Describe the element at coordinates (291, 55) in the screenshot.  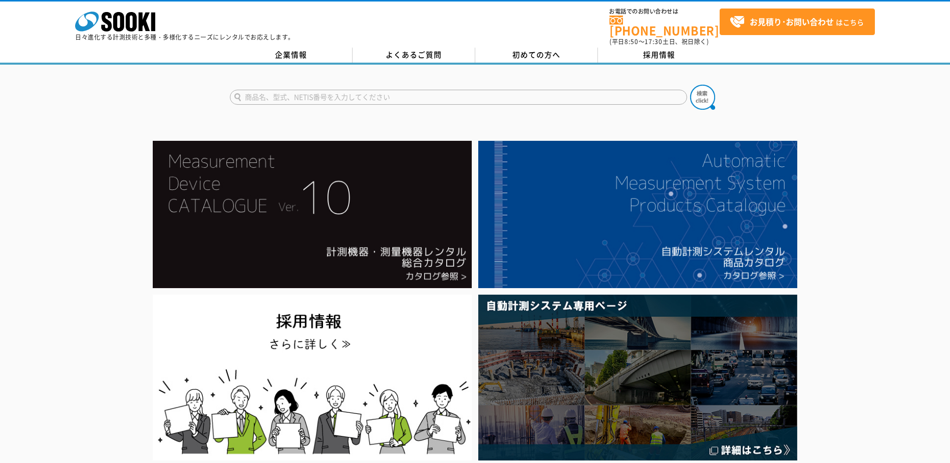
I see `a: 企業情報` at that location.